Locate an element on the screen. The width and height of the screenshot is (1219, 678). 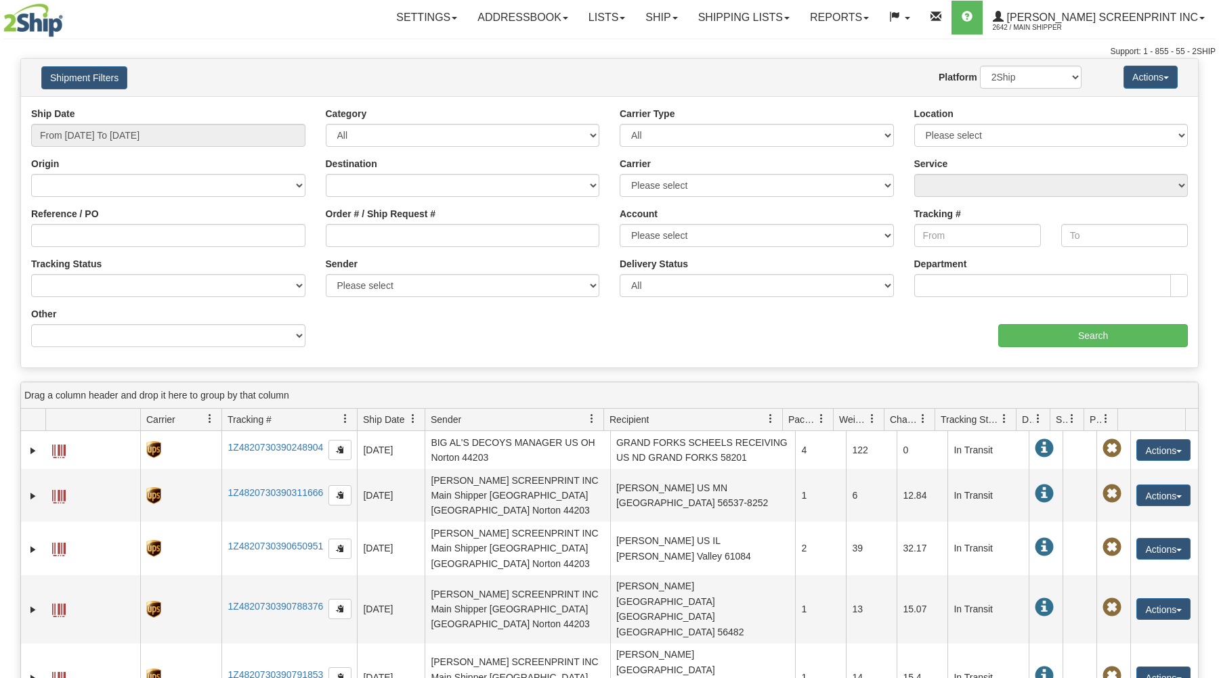
label: Order # / Ship Request # is located at coordinates (381, 214).